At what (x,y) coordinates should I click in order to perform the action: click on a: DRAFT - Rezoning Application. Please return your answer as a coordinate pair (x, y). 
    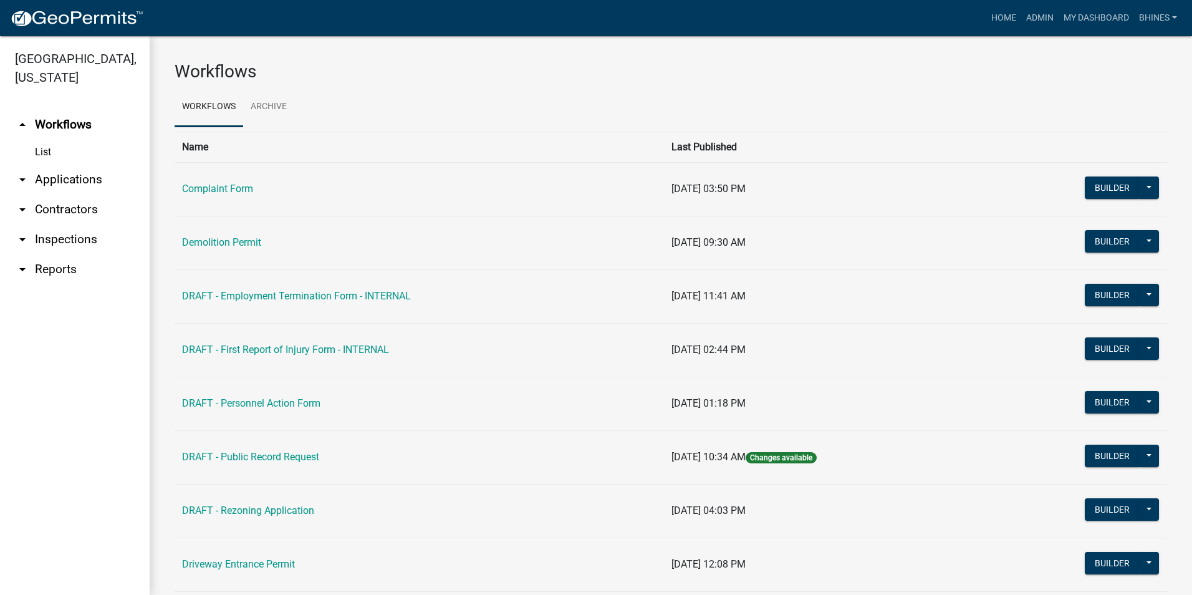
    Looking at the image, I should click on (248, 510).